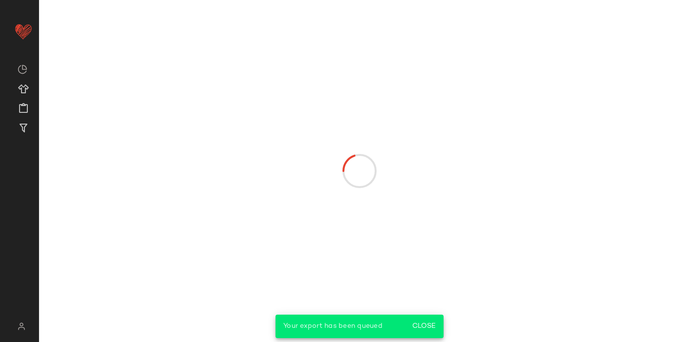 This screenshot has width=680, height=342. Describe the element at coordinates (333, 326) in the screenshot. I see `span: Your export has been queued` at that location.